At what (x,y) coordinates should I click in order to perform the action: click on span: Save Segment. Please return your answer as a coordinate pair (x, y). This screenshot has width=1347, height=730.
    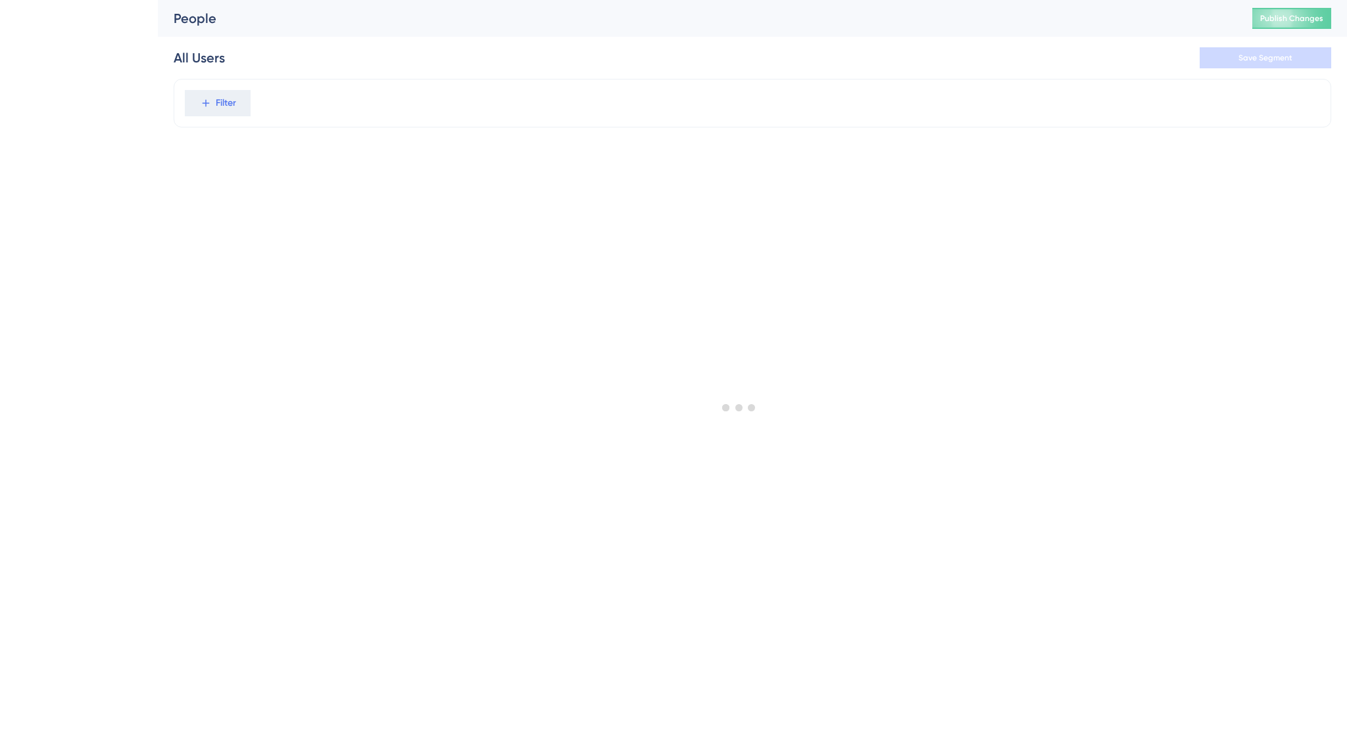
    Looking at the image, I should click on (1265, 58).